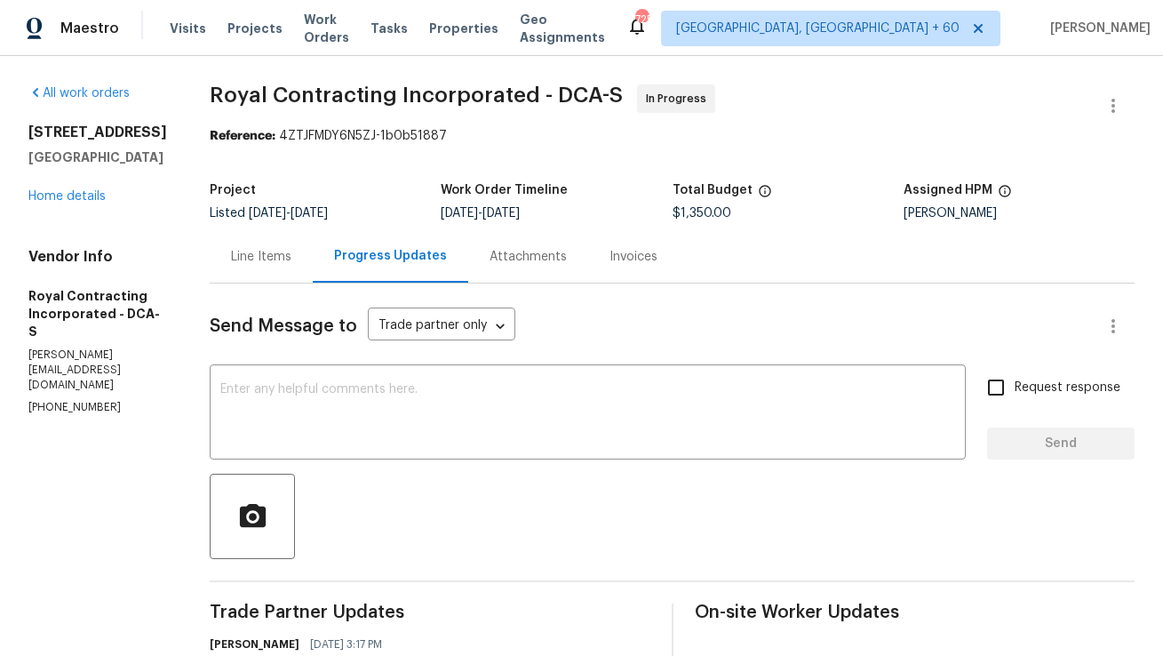  Describe the element at coordinates (528, 257) in the screenshot. I see `div: Attachments` at that location.